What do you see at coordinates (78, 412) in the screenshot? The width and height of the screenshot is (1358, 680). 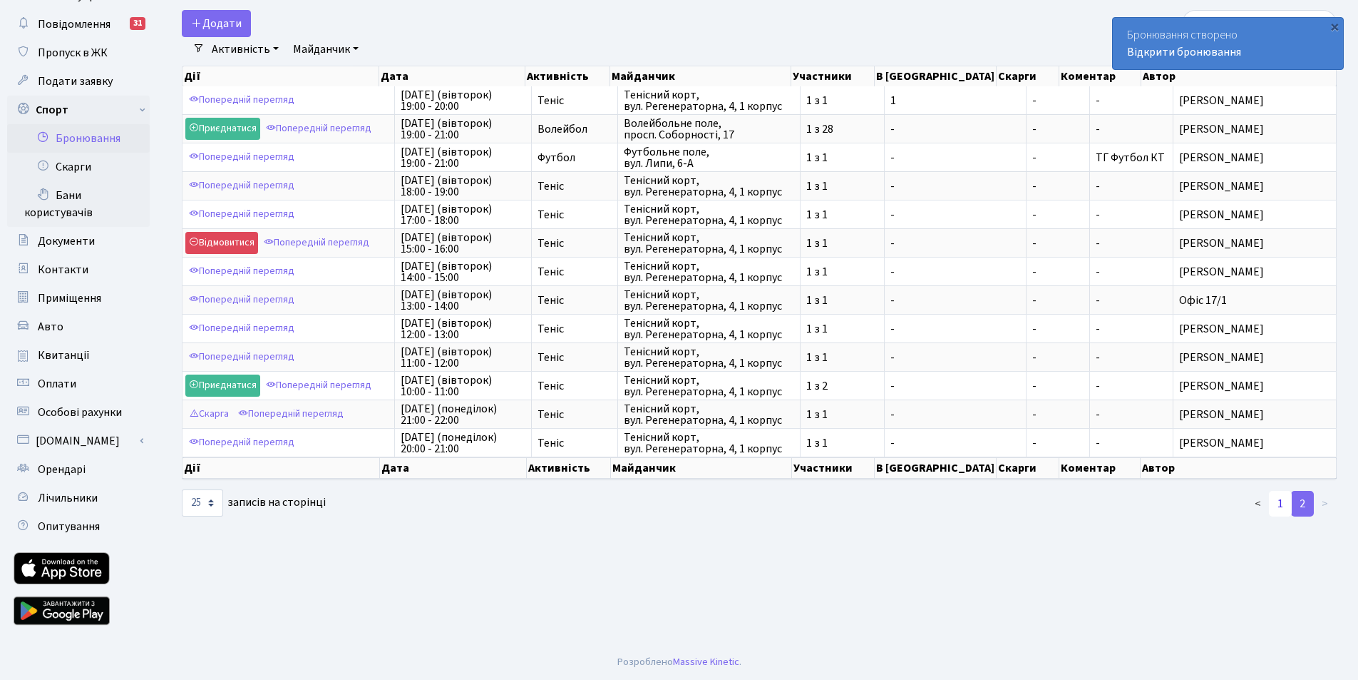 I see `a: Особові рахунки` at bounding box center [78, 412].